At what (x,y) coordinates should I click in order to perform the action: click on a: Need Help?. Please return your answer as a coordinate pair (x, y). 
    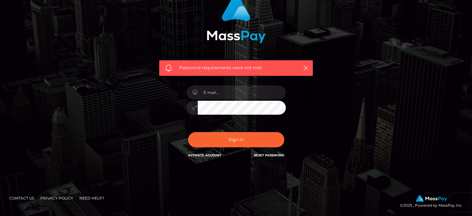
    Looking at the image, I should click on (92, 198).